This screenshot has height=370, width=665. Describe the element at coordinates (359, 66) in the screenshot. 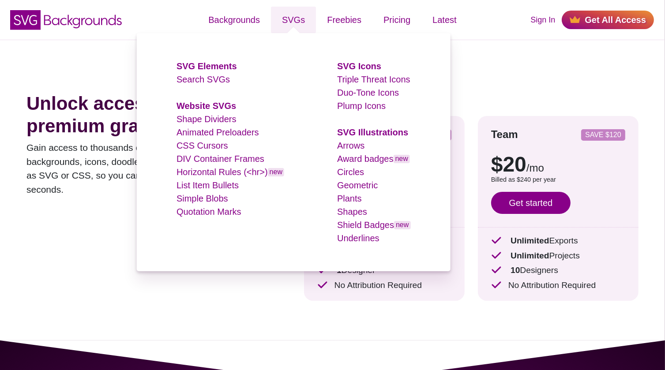

I see `a: SVG Icons` at that location.